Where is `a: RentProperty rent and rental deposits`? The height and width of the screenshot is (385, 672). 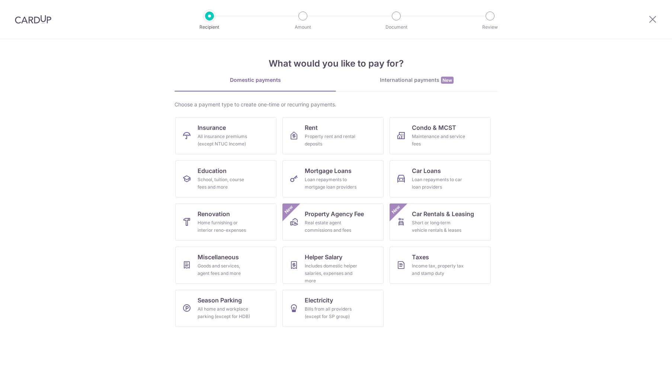 a: RentProperty rent and rental deposits is located at coordinates (333, 136).